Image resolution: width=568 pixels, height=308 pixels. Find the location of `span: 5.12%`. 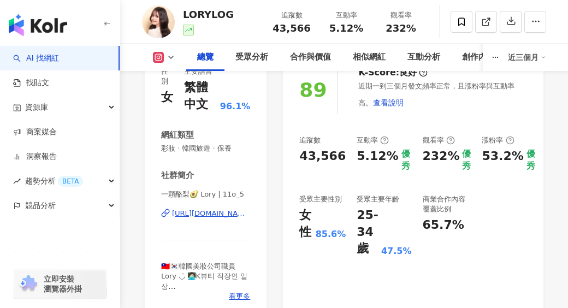

span: 5.12% is located at coordinates (346, 28).